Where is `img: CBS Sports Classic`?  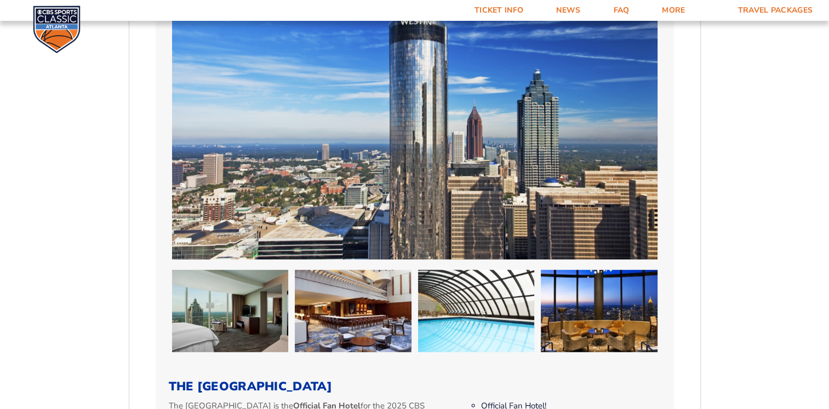 img: CBS Sports Classic is located at coordinates (56, 29).